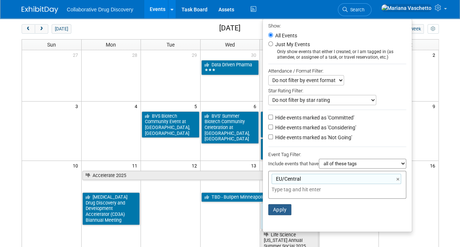  Describe the element at coordinates (255, 165) in the screenshot. I see `span: 13` at that location.